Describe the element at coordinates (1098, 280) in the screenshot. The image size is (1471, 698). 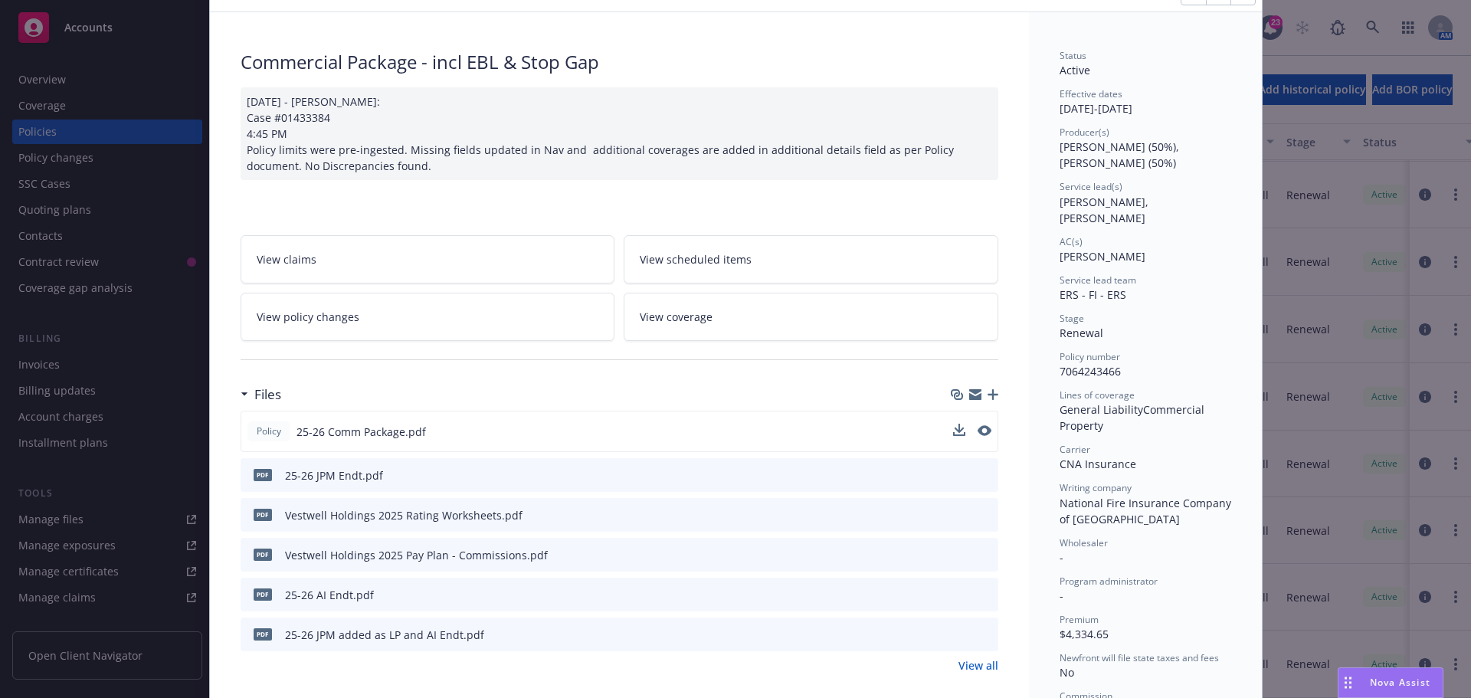
I see `span: Service lead team` at that location.